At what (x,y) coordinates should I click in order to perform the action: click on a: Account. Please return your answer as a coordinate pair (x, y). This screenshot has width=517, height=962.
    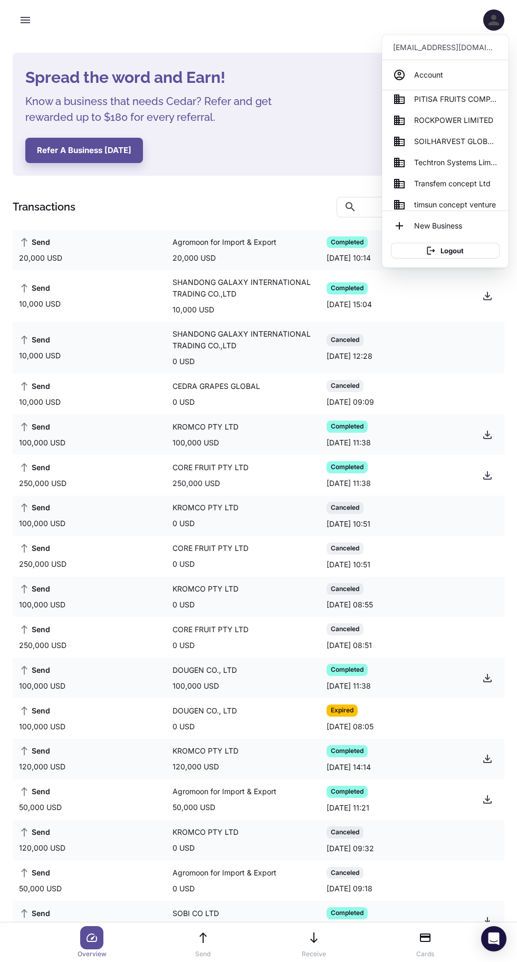
    Looking at the image, I should click on (445, 75).